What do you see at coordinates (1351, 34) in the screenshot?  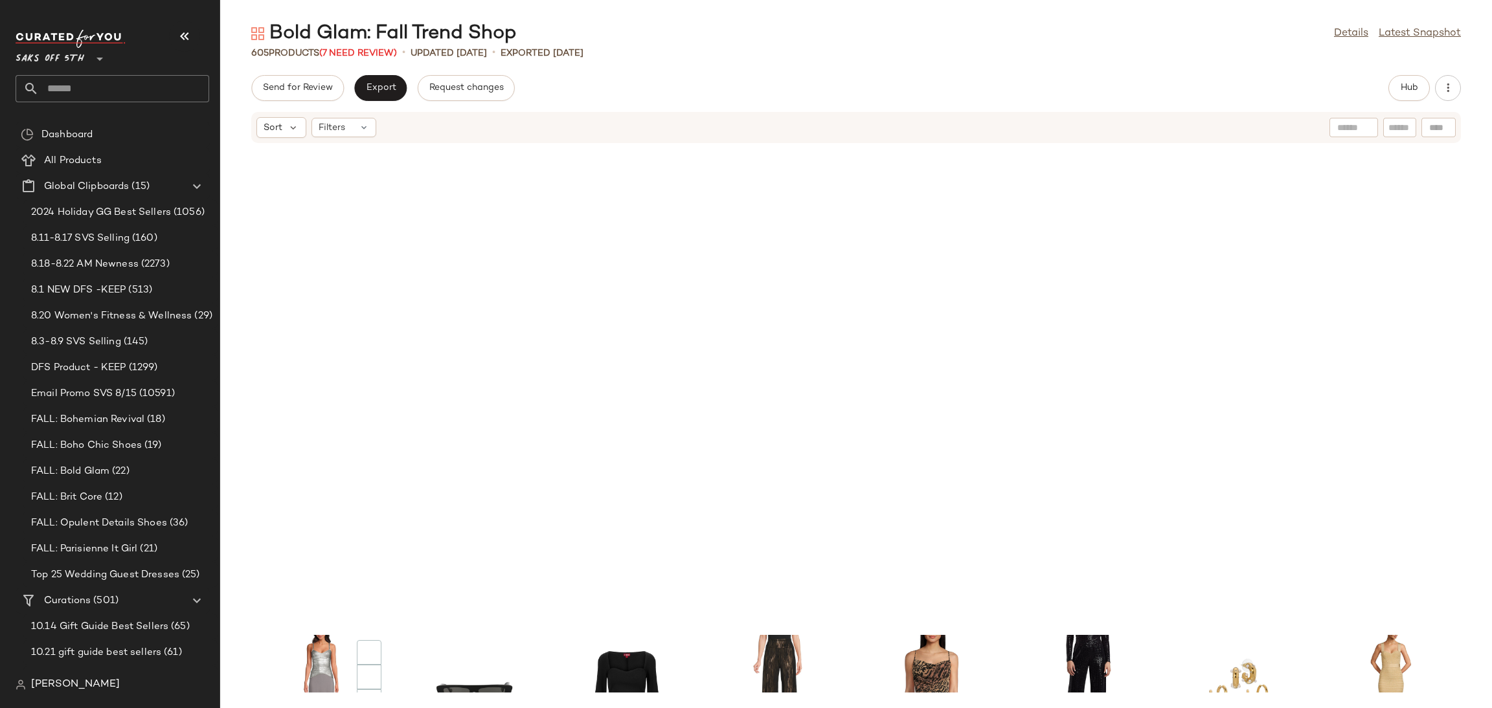 I see `a: Details` at bounding box center [1351, 34].